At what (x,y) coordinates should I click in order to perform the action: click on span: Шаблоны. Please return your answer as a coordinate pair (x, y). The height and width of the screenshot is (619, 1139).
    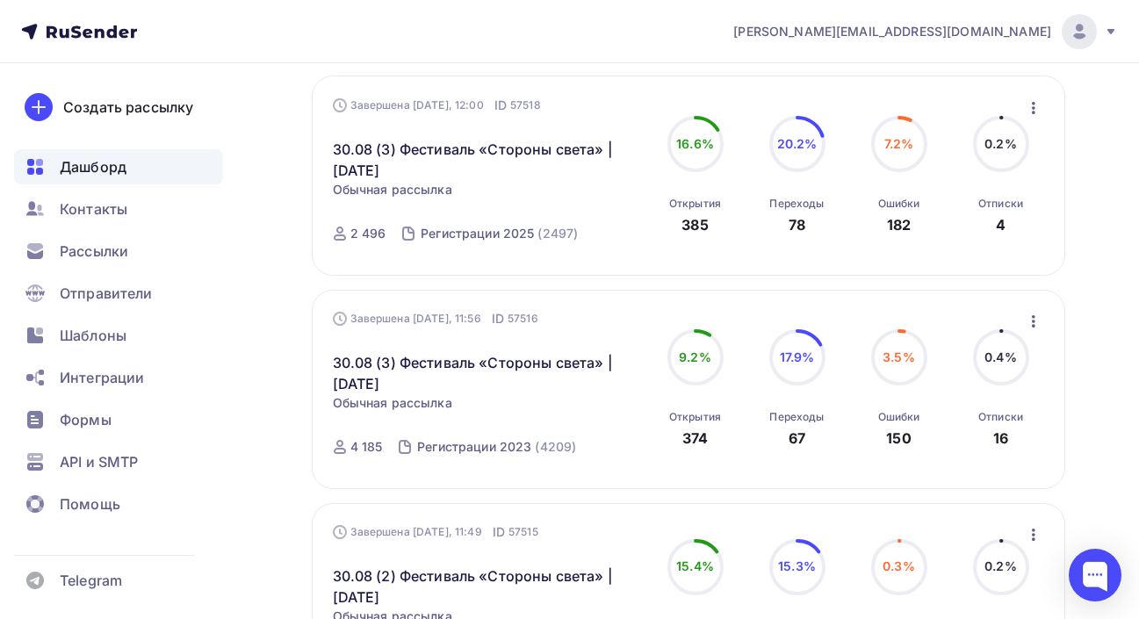
    Looking at the image, I should click on (93, 335).